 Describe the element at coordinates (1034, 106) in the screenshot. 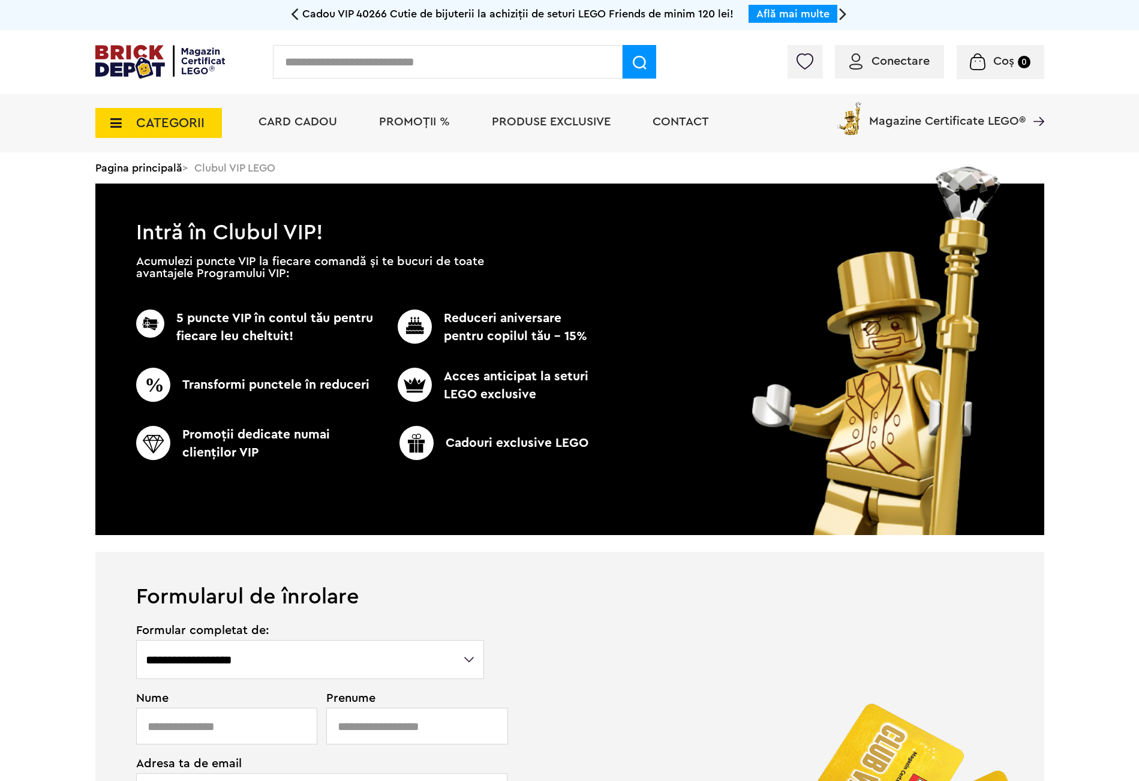

I see `a: Magazine Certificate LEGO®` at that location.